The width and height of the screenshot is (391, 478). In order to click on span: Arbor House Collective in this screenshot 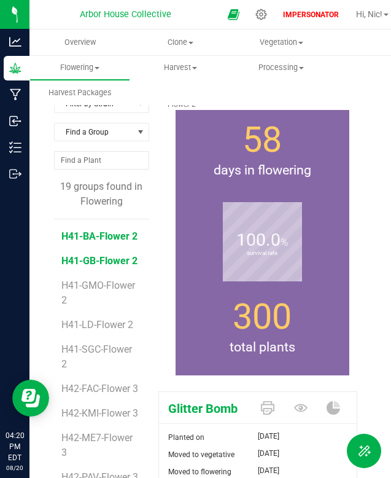, I will do `click(125, 14)`.